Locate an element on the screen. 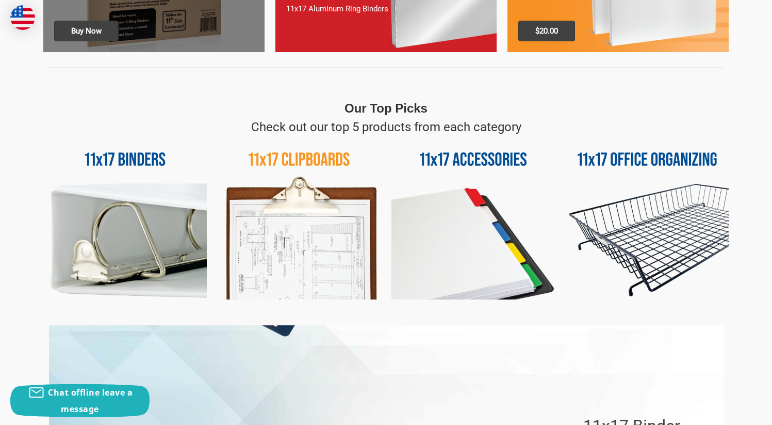  p: Our Top Picks is located at coordinates (386, 108).